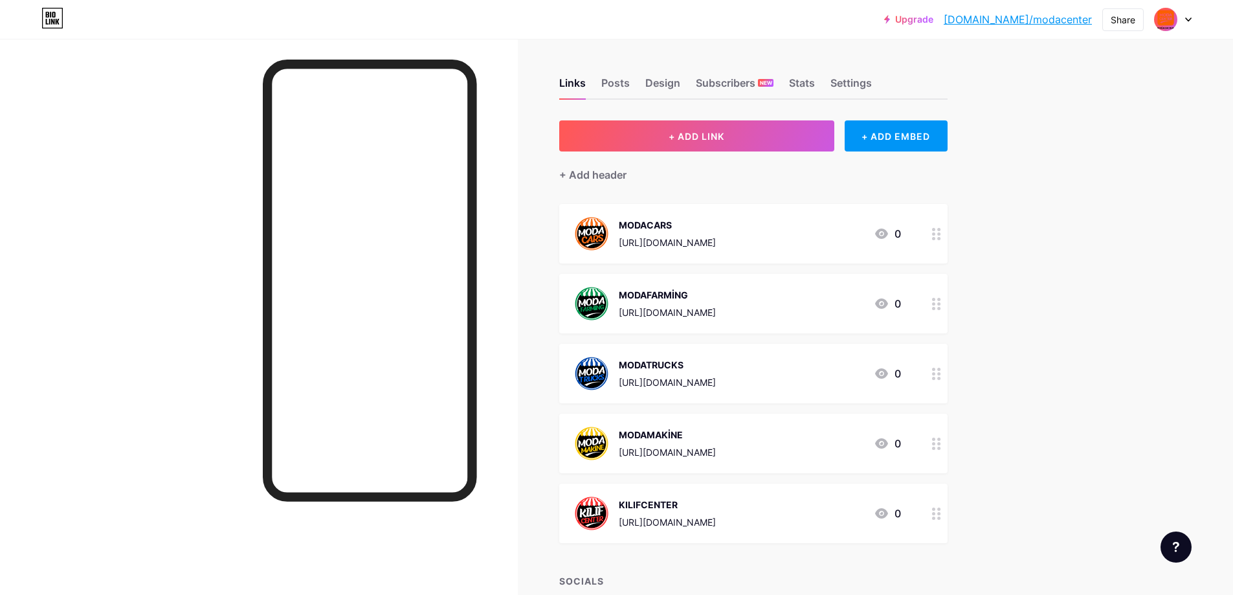 Image resolution: width=1233 pixels, height=595 pixels. What do you see at coordinates (909, 19) in the screenshot?
I see `a: Upgrade` at bounding box center [909, 19].